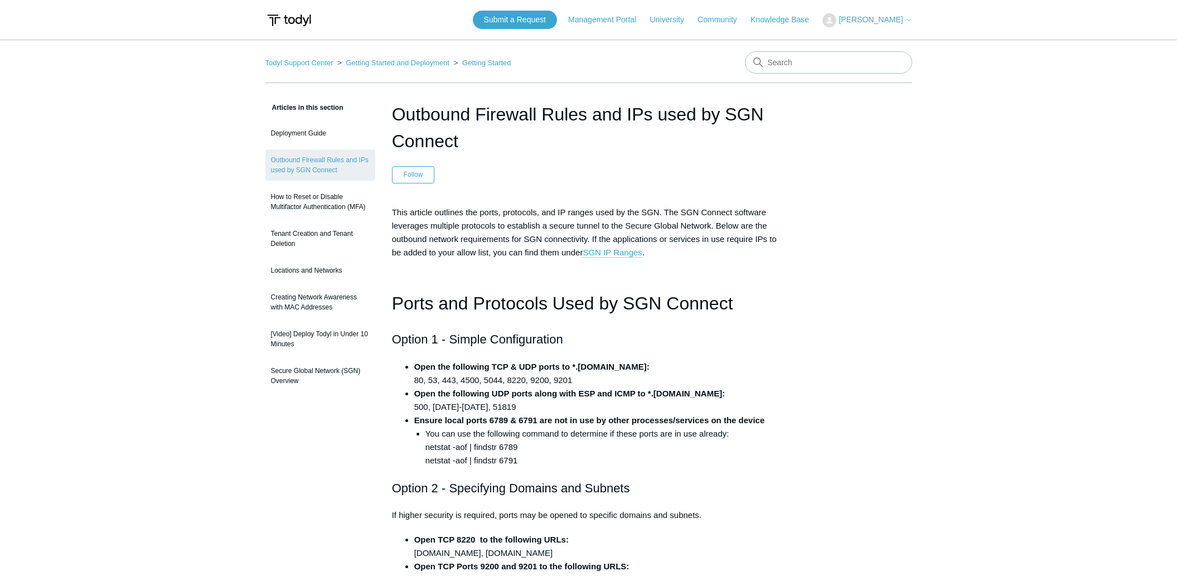  I want to click on a: Management Portal, so click(608, 20).